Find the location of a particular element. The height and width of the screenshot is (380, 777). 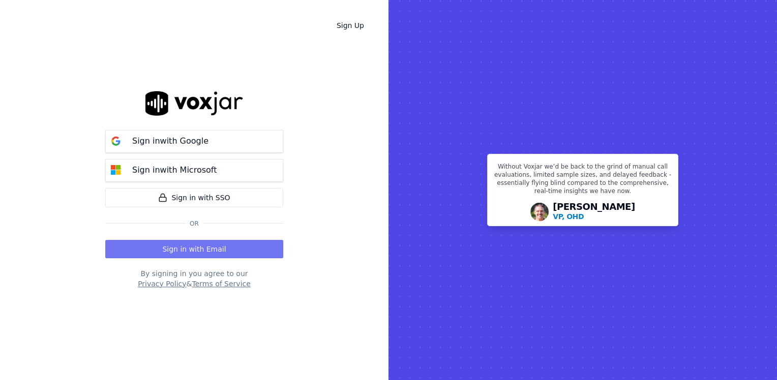

p: VP, OHD is located at coordinates (568, 216).